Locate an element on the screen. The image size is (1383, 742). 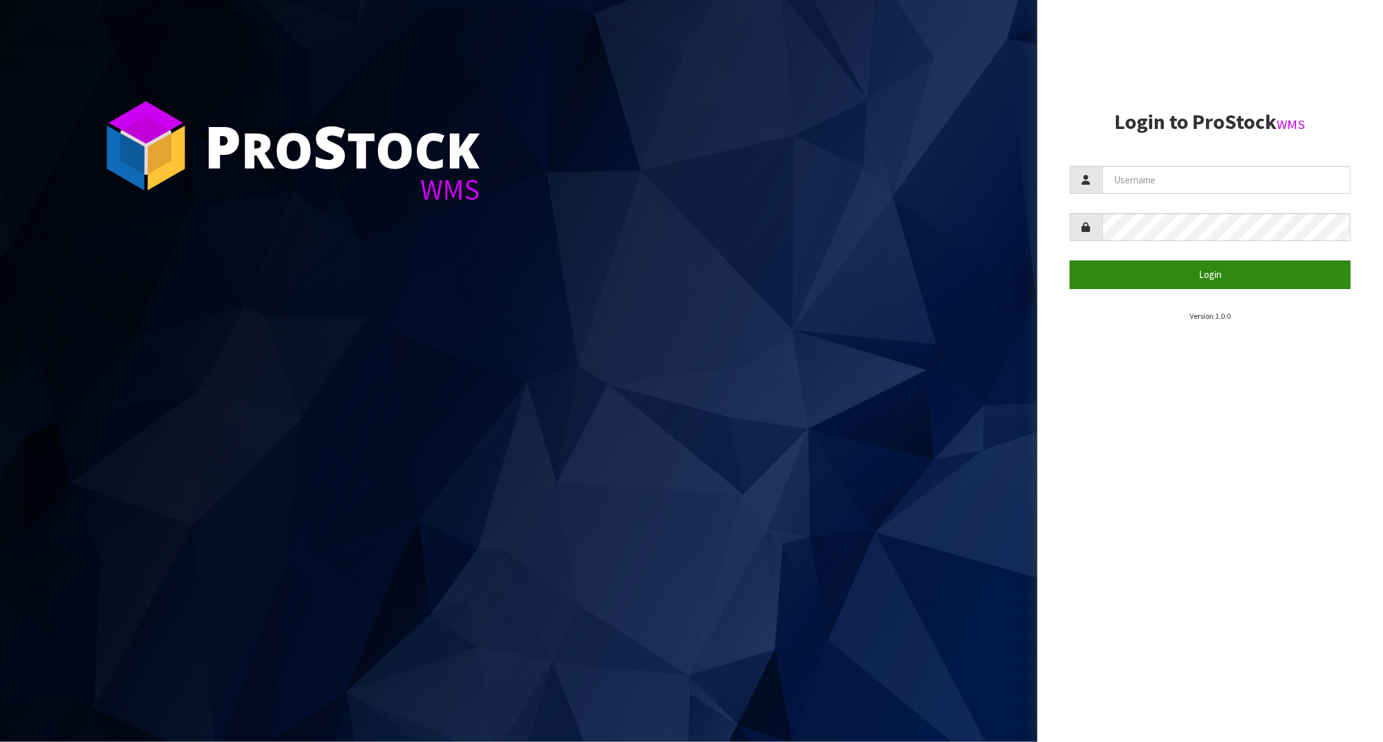
h2: Login to ProStock is located at coordinates (1210, 122).